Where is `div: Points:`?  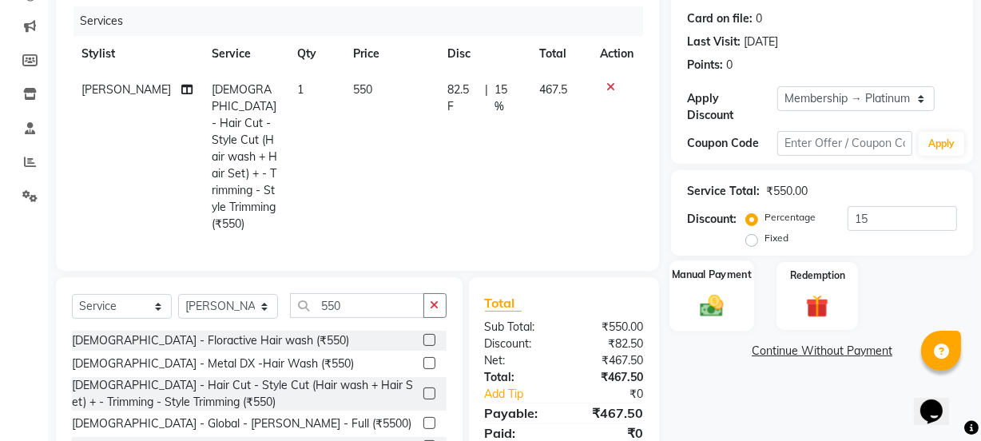
div: Points: is located at coordinates (705, 65).